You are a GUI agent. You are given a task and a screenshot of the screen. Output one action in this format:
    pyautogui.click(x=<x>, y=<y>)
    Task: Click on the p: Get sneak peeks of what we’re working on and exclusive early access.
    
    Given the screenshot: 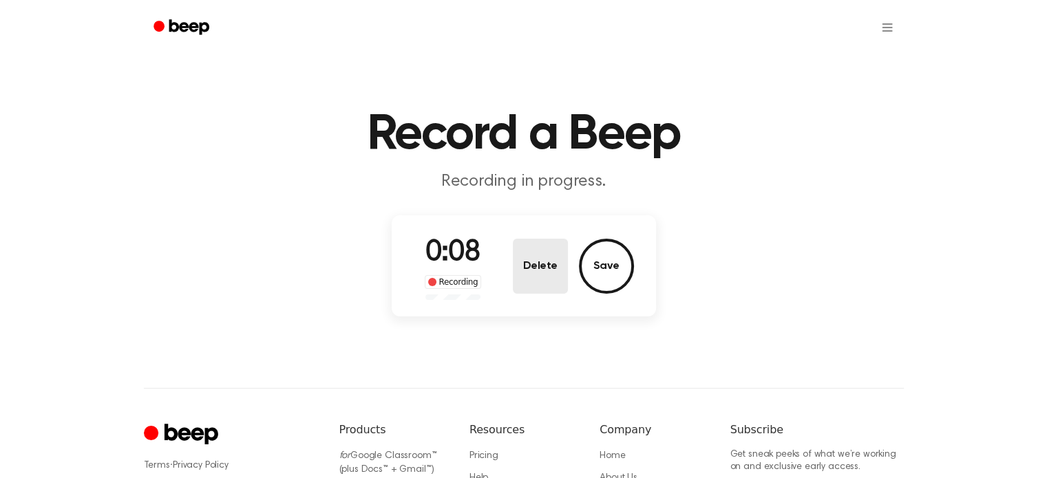 What is the action you would take?
    pyautogui.click(x=817, y=461)
    